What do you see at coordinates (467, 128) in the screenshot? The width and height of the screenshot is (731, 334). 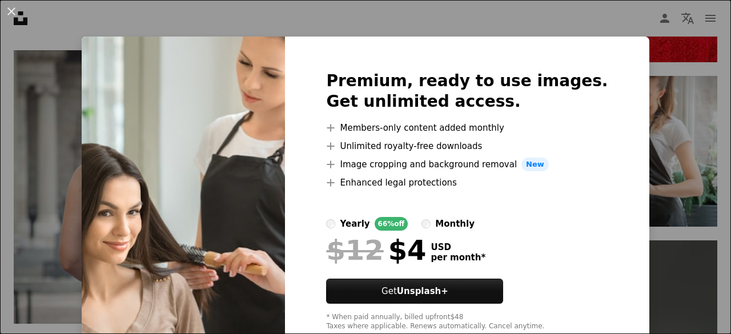 I see `li: Members-only content added monthly` at bounding box center [467, 128].